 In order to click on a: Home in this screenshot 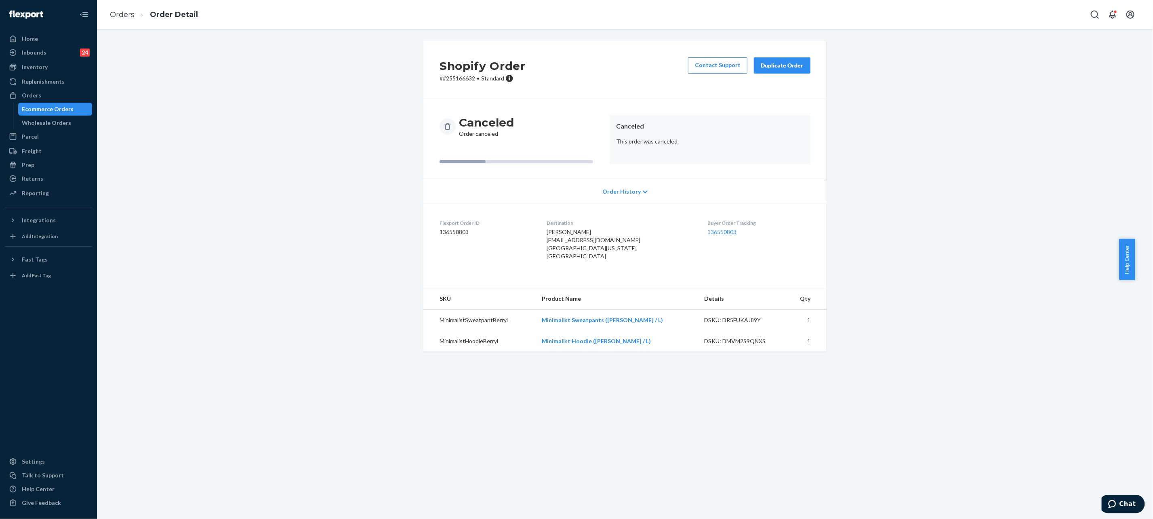, I will do `click(48, 39)`.